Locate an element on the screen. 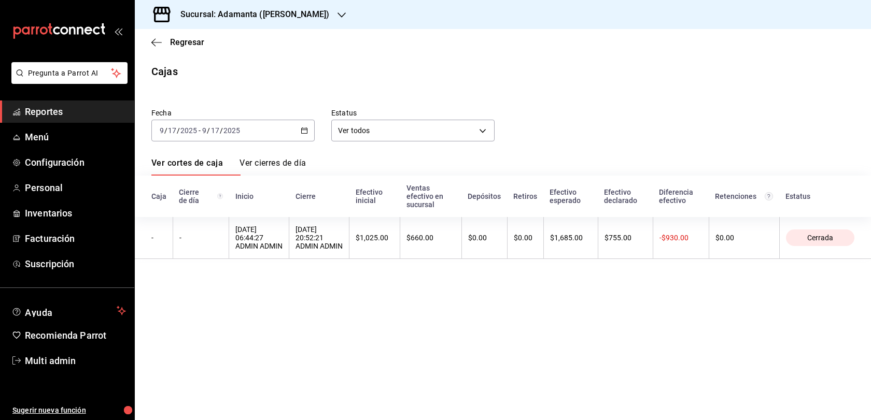 This screenshot has width=871, height=420. label: Estatus is located at coordinates (413, 113).